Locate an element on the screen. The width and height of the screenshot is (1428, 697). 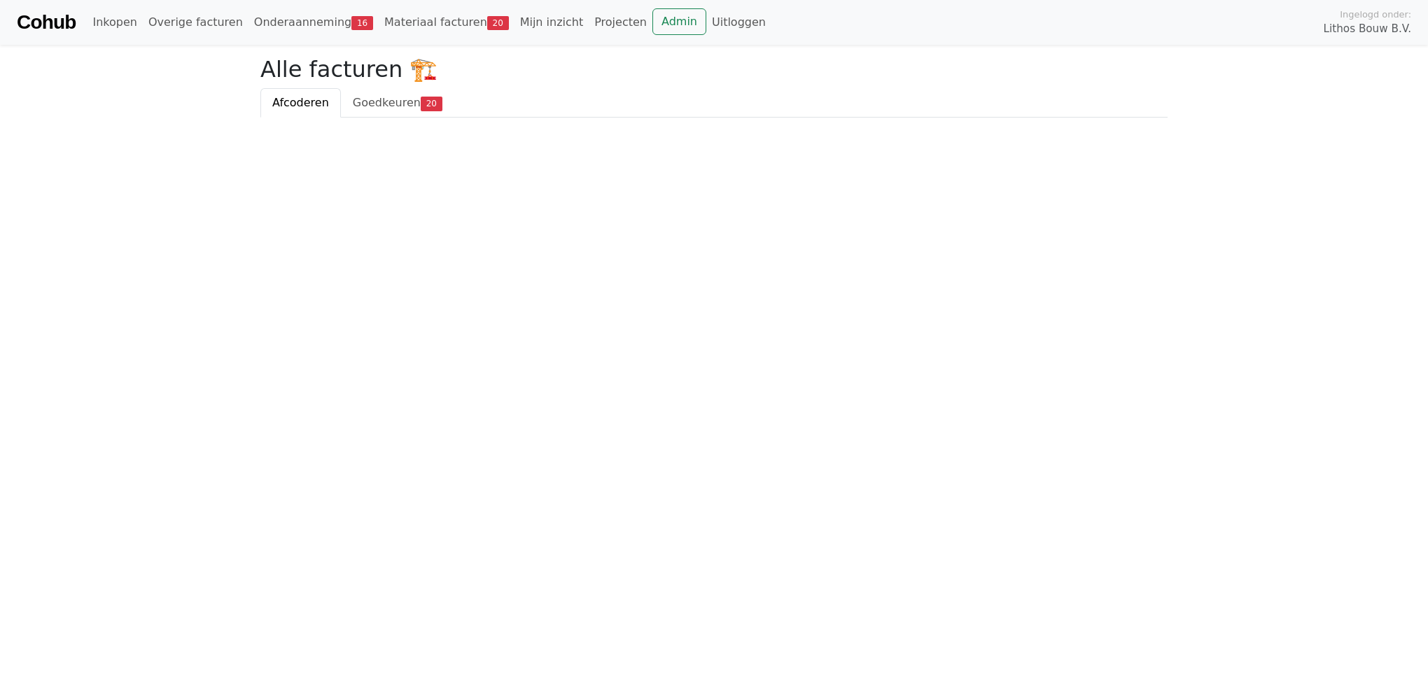
span: Afcoderen is located at coordinates (300, 102).